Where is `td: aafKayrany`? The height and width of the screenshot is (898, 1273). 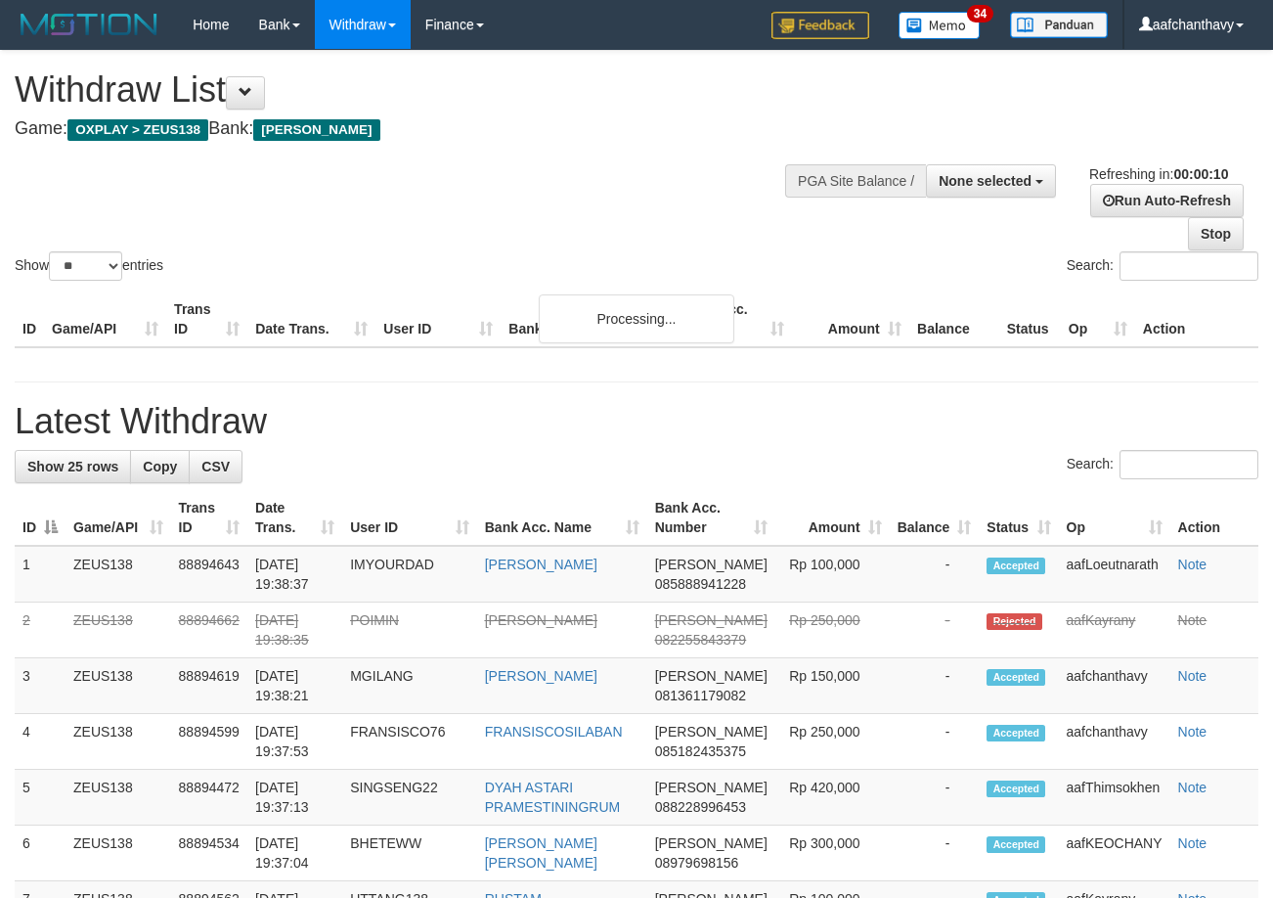 td: aafKayrany is located at coordinates (1115, 630).